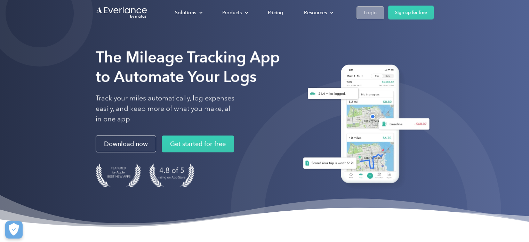 This screenshot has width=529, height=242. What do you see at coordinates (122, 13) in the screenshot?
I see `a: Go to homepage` at bounding box center [122, 13].